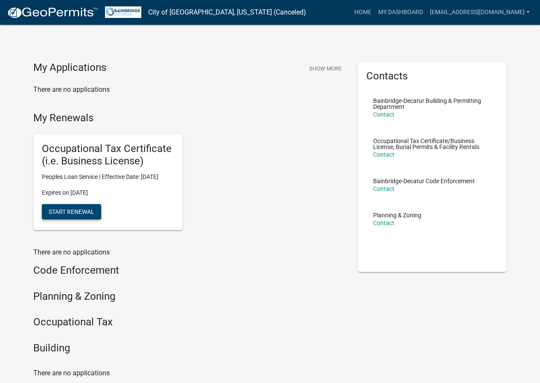 The width and height of the screenshot is (540, 383). Describe the element at coordinates (189, 348) in the screenshot. I see `h4: Building` at that location.